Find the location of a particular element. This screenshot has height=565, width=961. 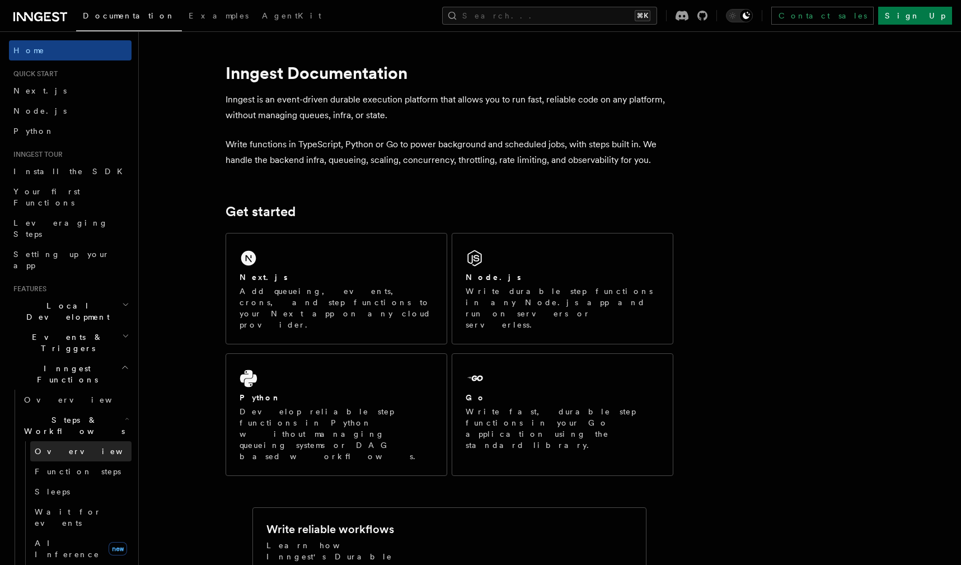

h2: Node.js is located at coordinates (493, 277).